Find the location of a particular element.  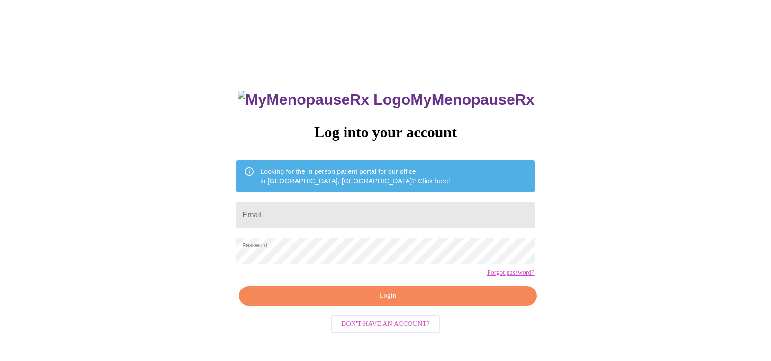

img: MyMenopauseRx Logo is located at coordinates (324, 99).